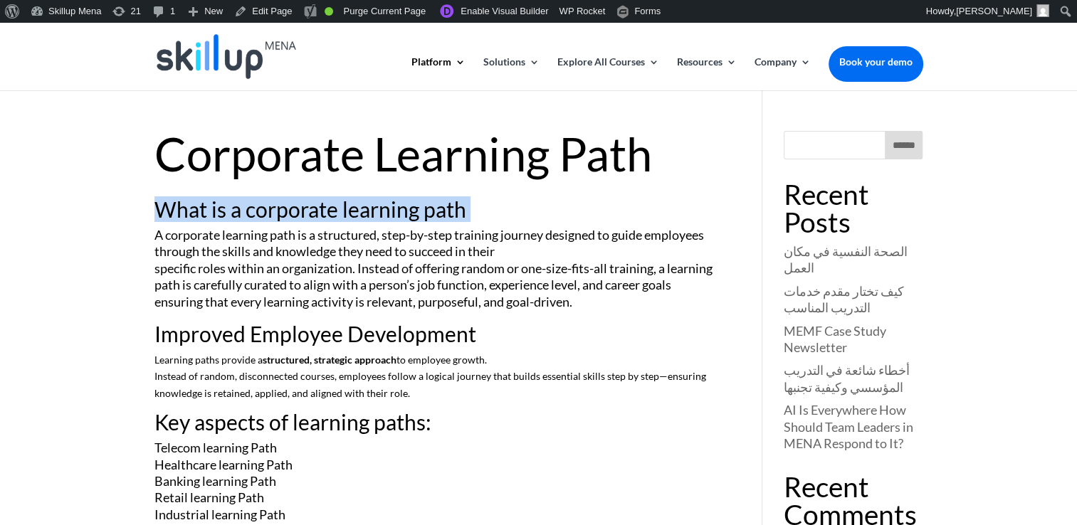 The width and height of the screenshot is (1077, 525). I want to click on div: Good, so click(329, 11).